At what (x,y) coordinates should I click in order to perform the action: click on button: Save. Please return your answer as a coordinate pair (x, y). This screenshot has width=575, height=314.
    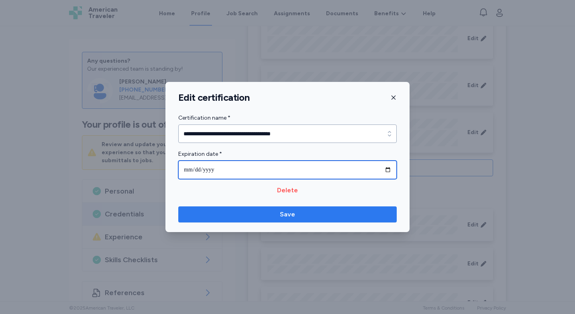
    Looking at the image, I should click on (287, 214).